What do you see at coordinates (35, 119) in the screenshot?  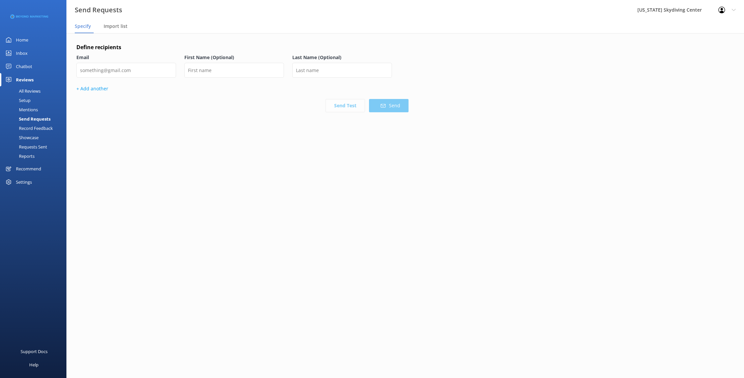 I see `a: Send Requests` at bounding box center [35, 119].